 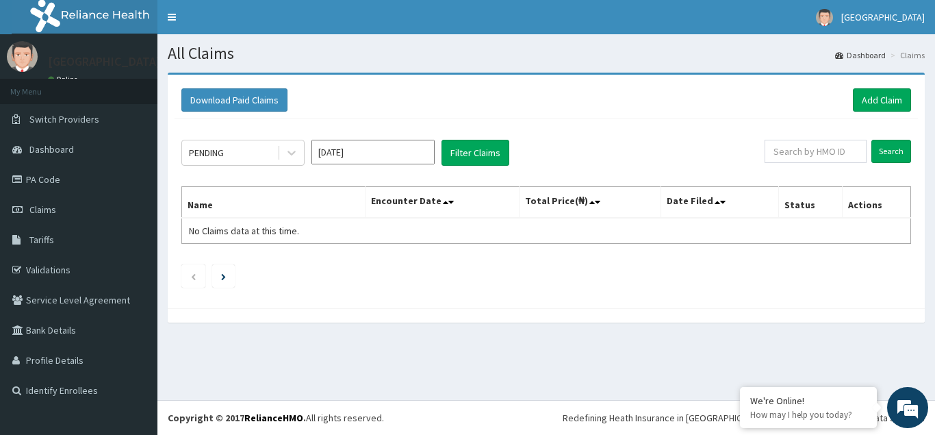 I want to click on a: Online, so click(x=64, y=79).